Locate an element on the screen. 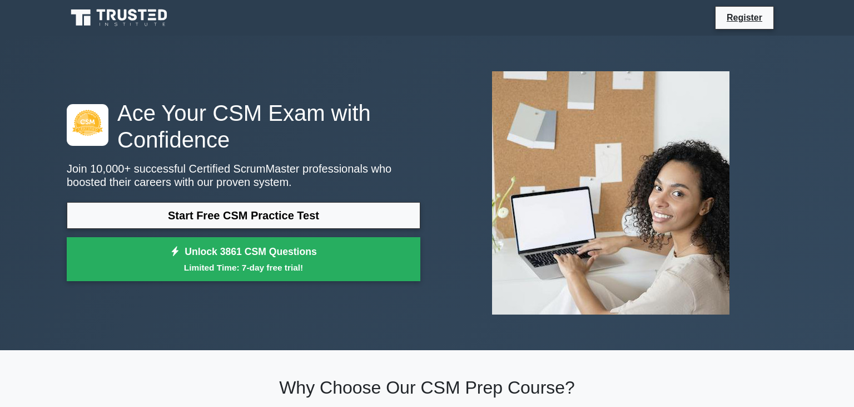 The image size is (854, 407). h1: Ace Your CSM Exam with Confidence is located at coordinates (244, 126).